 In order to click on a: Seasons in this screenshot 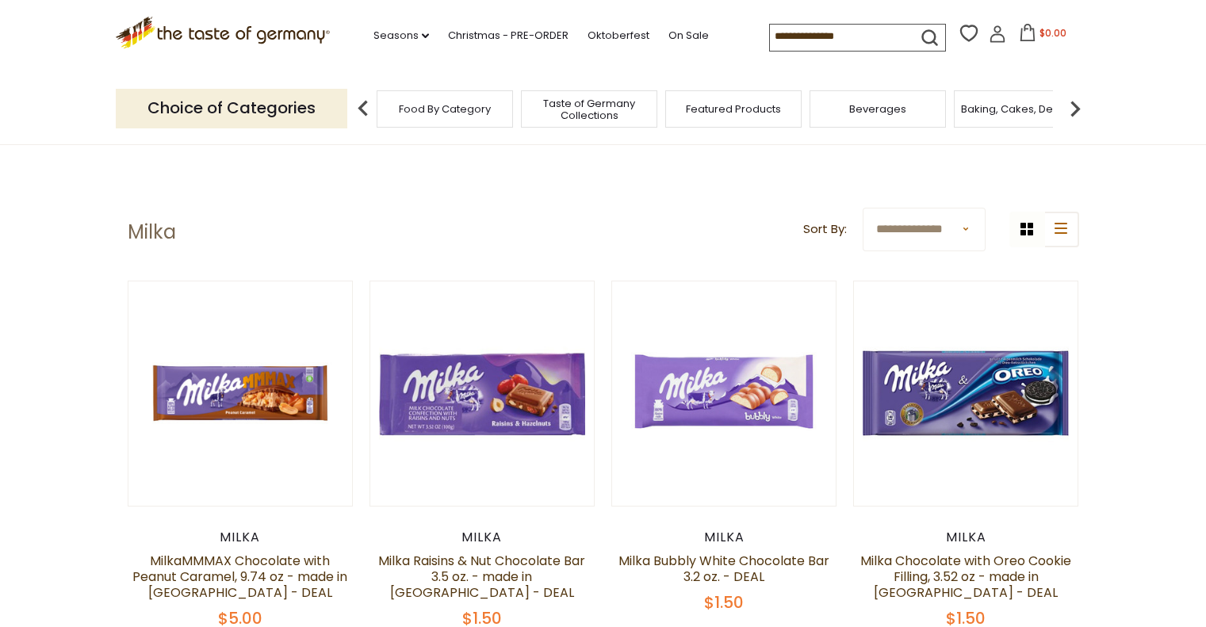, I will do `click(401, 36)`.